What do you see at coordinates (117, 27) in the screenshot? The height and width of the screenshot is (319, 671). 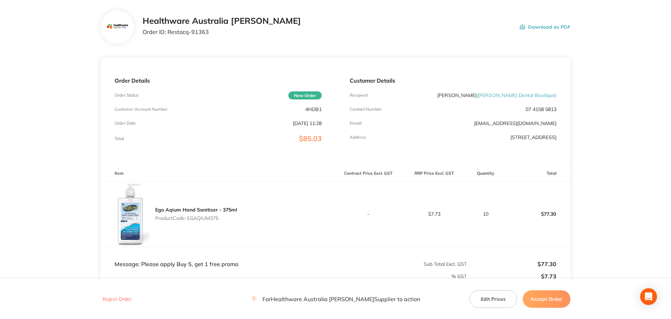 I see `img: Mjc2MnhocQ` at bounding box center [117, 27].